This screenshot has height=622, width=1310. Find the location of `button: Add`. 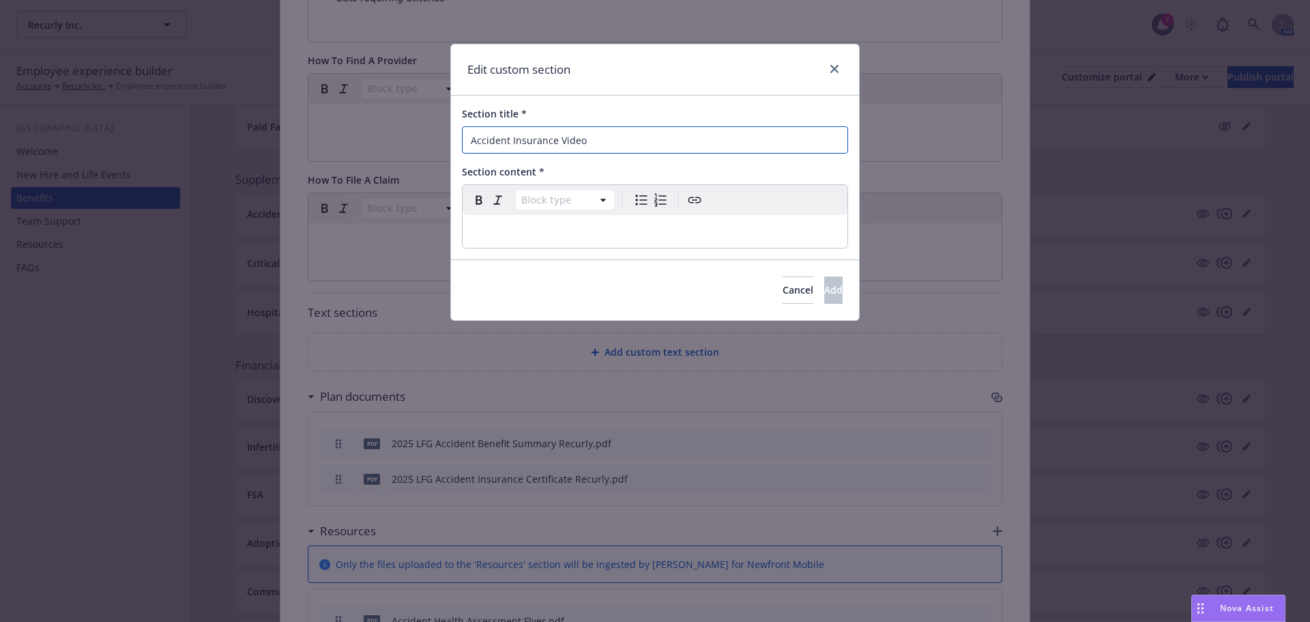

button: Add is located at coordinates (833, 290).